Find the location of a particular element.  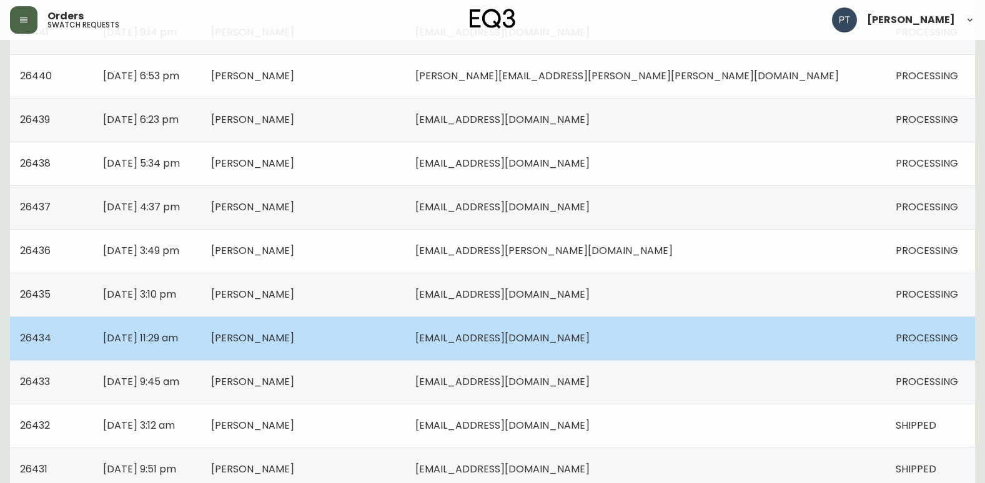

span: 26437 is located at coordinates (35, 207).